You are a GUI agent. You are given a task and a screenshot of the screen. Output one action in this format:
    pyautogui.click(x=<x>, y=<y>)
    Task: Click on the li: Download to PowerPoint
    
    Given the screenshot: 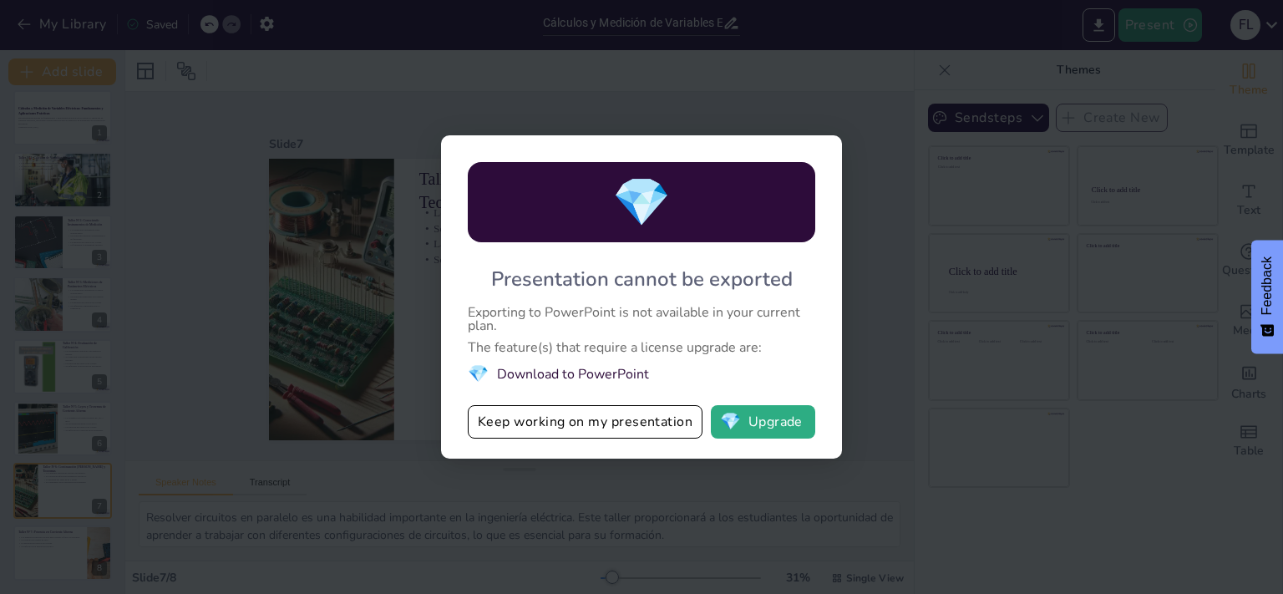 What is the action you would take?
    pyautogui.click(x=641, y=373)
    